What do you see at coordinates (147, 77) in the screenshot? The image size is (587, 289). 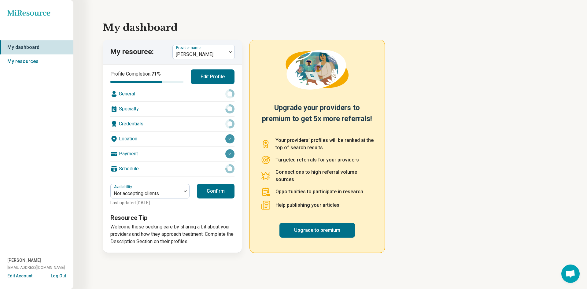 I see `div: Profile Completion:` at bounding box center [147, 77].